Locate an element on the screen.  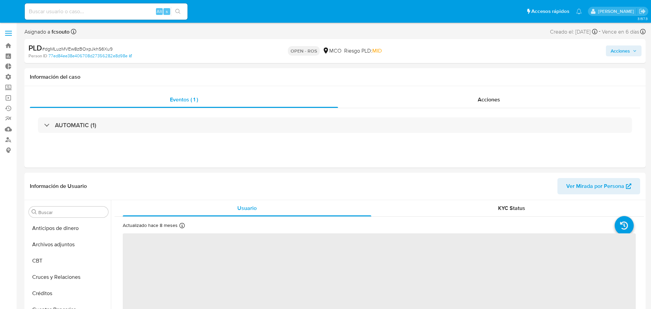
span: Usuario is located at coordinates (247, 208).